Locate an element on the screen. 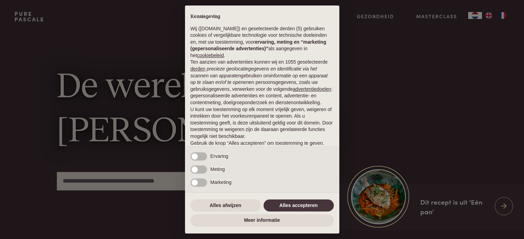 The width and height of the screenshot is (524, 239). p: Ten aanzien van advertenties kunnen wij en 1055 geselecteerde gebruiken om en persoonsgegevens, z... is located at coordinates (262, 82).